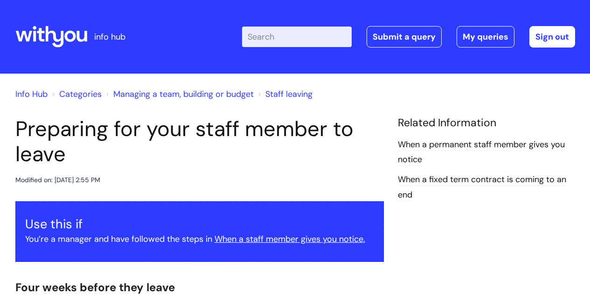 The image size is (590, 294). What do you see at coordinates (289, 239) in the screenshot?
I see `u: When a staff member gives you notice` at bounding box center [289, 239].